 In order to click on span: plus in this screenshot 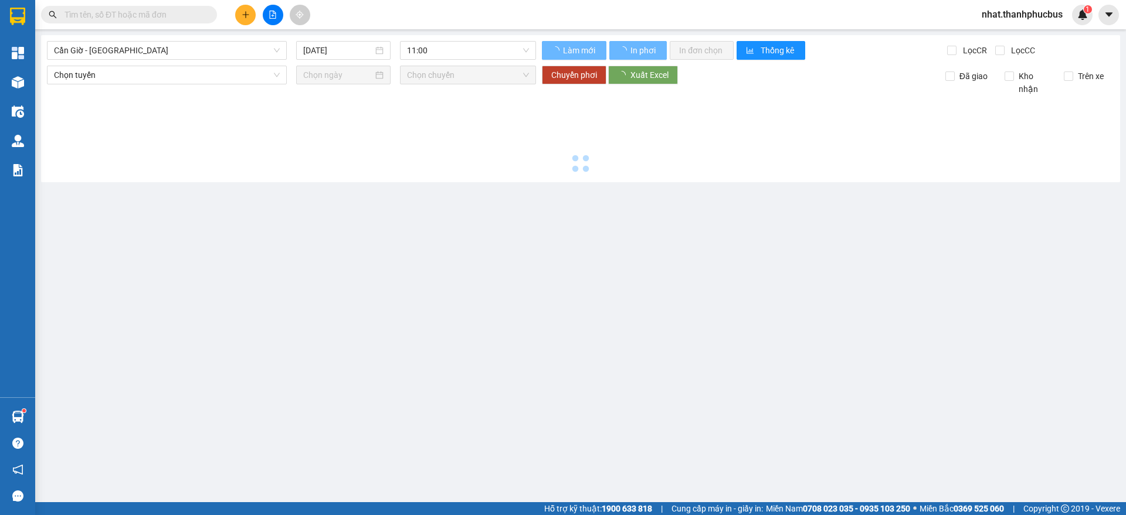, I will do `click(246, 15)`.